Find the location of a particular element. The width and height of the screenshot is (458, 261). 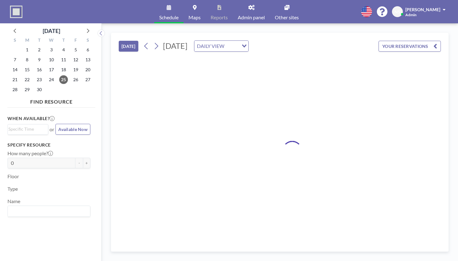

span: Friday, September 12, 2025 is located at coordinates (76, 60).